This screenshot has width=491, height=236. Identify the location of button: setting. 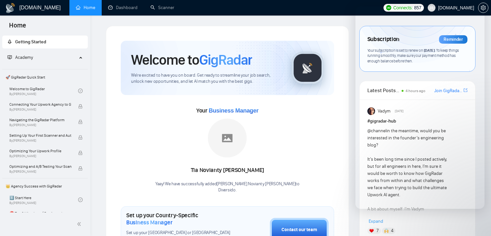
(484, 8).